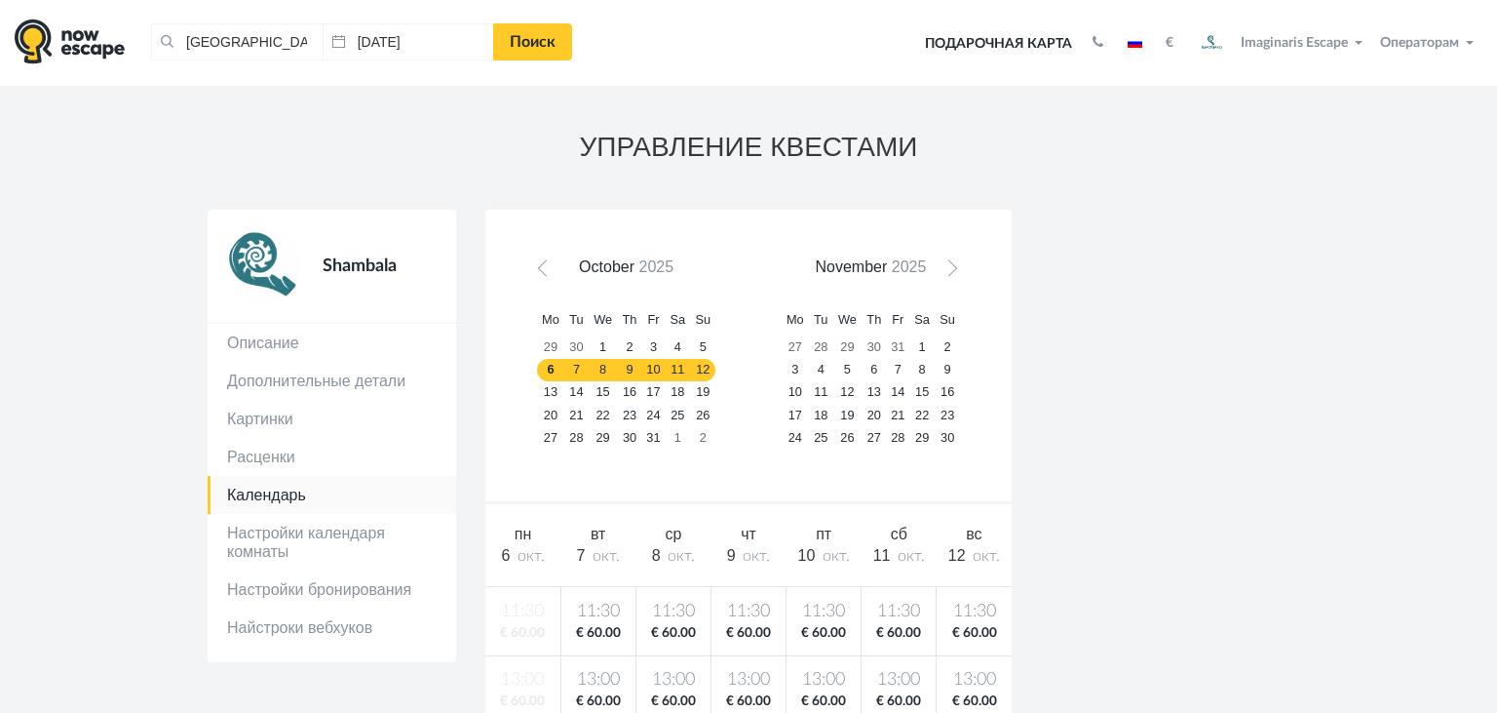 The width and height of the screenshot is (1497, 713). Describe the element at coordinates (731, 555) in the screenshot. I see `span: 9` at that location.